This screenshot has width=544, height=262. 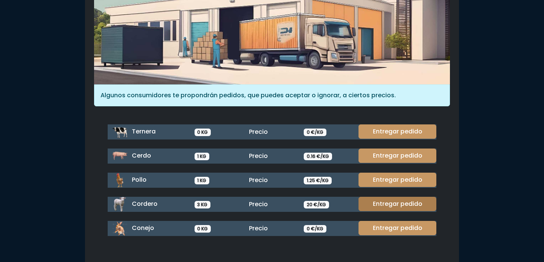 What do you see at coordinates (120, 181) in the screenshot?
I see `img: pollo.png` at bounding box center [120, 181].